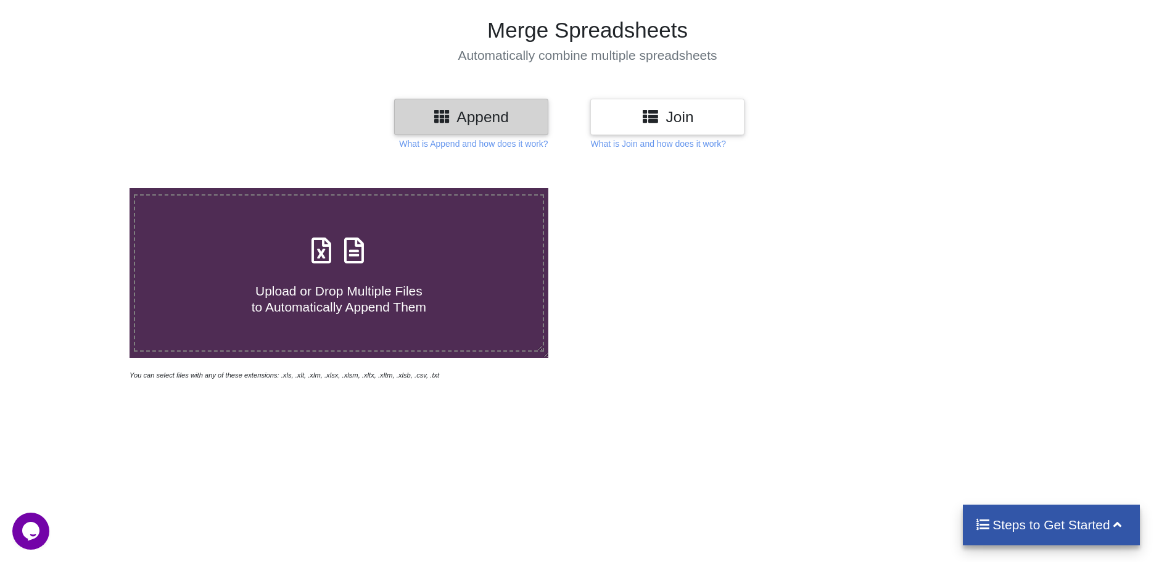  Describe the element at coordinates (471, 117) in the screenshot. I see `h3: Append` at that location.